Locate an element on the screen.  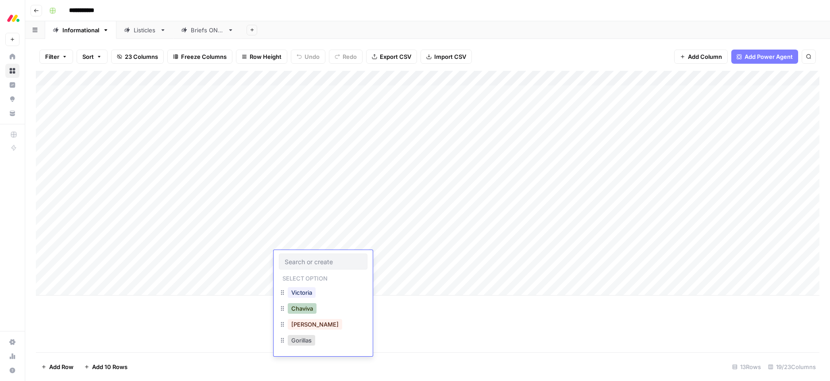
span: Add Row is located at coordinates (61, 367).